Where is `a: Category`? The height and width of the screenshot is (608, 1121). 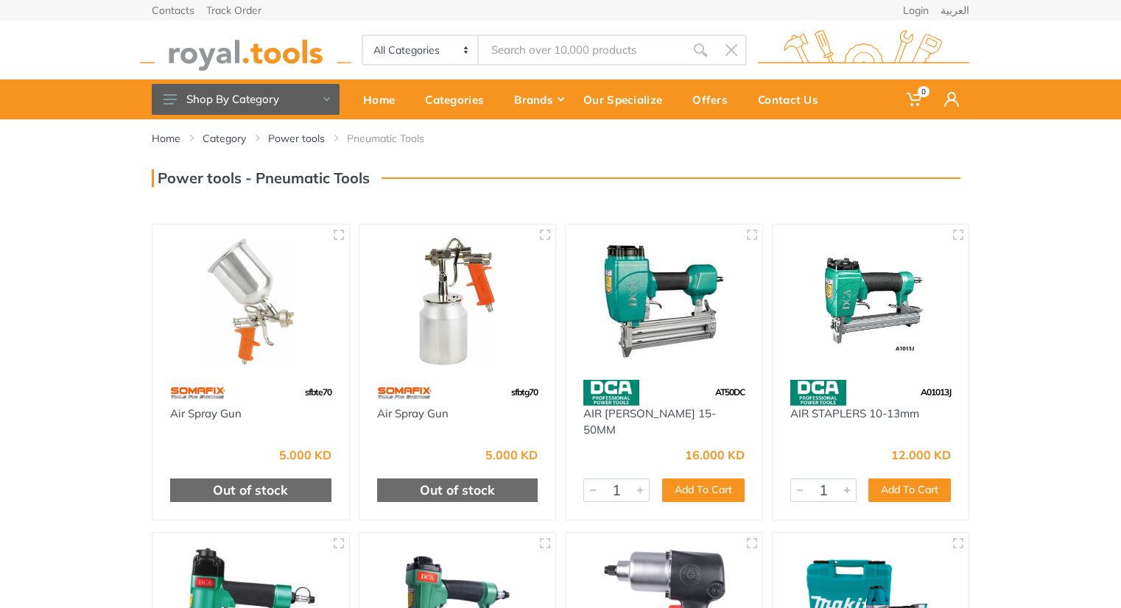
a: Category is located at coordinates (224, 138).